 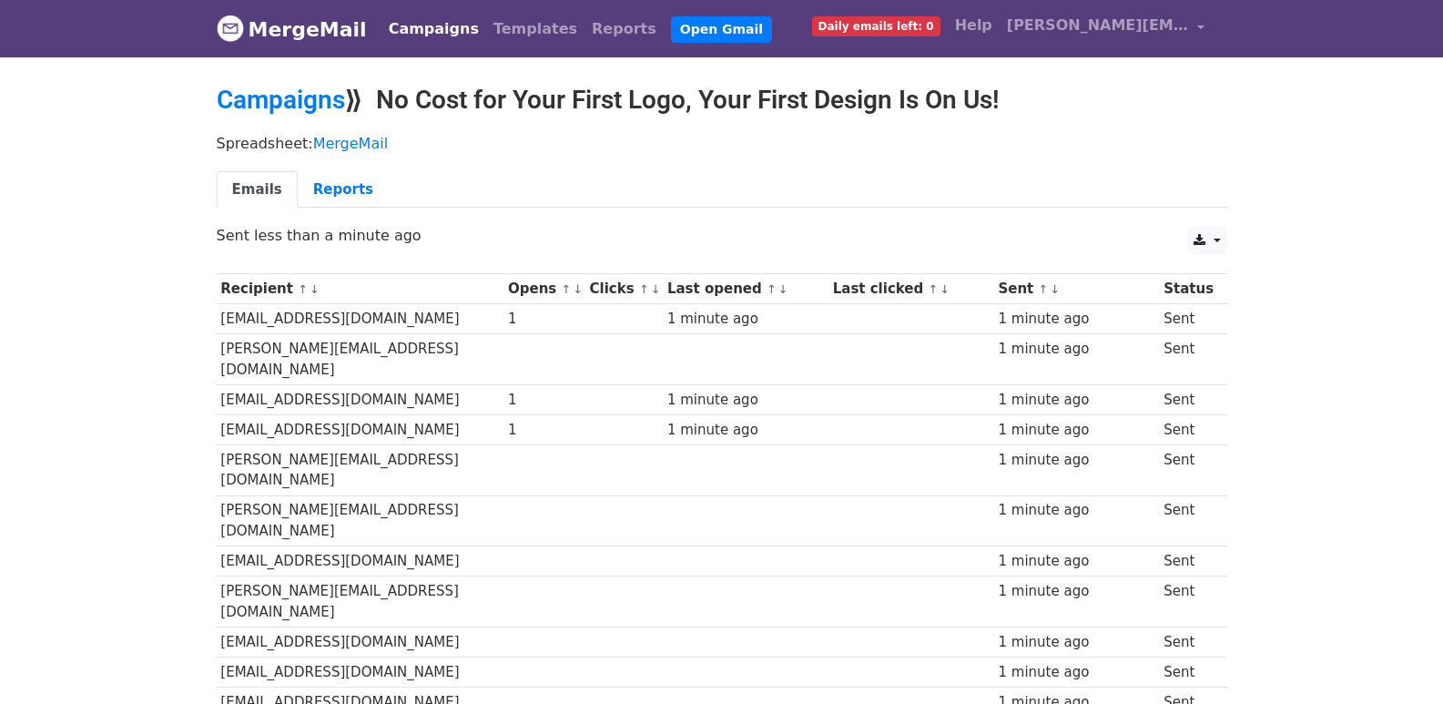 What do you see at coordinates (1077, 289) in the screenshot?
I see `th: Sent` at bounding box center [1077, 289].